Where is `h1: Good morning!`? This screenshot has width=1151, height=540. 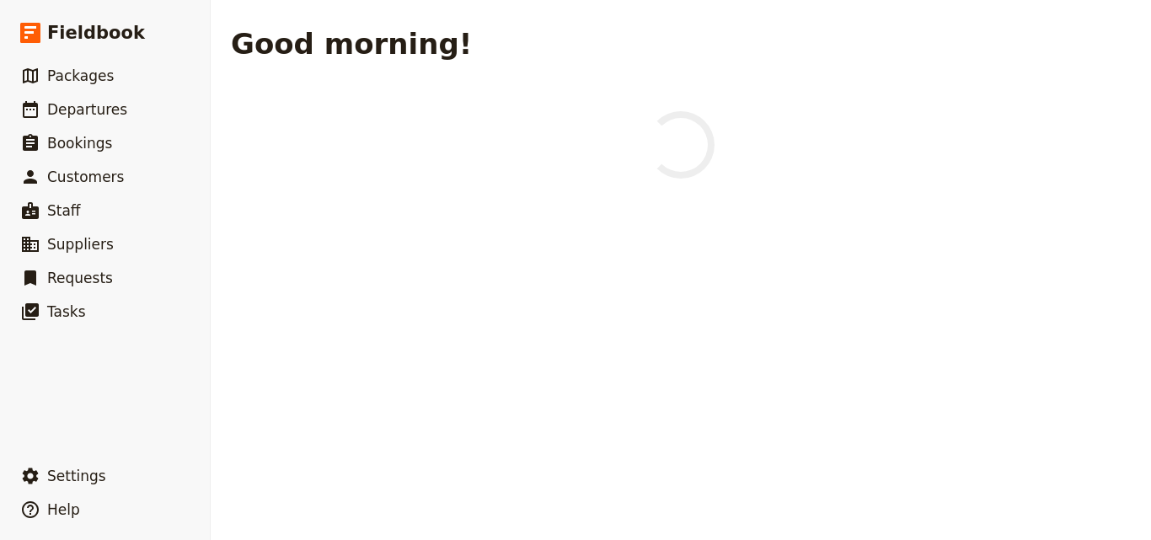 h1: Good morning! is located at coordinates (351, 44).